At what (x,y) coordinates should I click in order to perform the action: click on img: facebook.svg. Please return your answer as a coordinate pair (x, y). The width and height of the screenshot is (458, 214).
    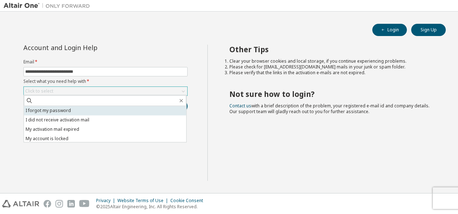
    Looking at the image, I should click on (47, 204).